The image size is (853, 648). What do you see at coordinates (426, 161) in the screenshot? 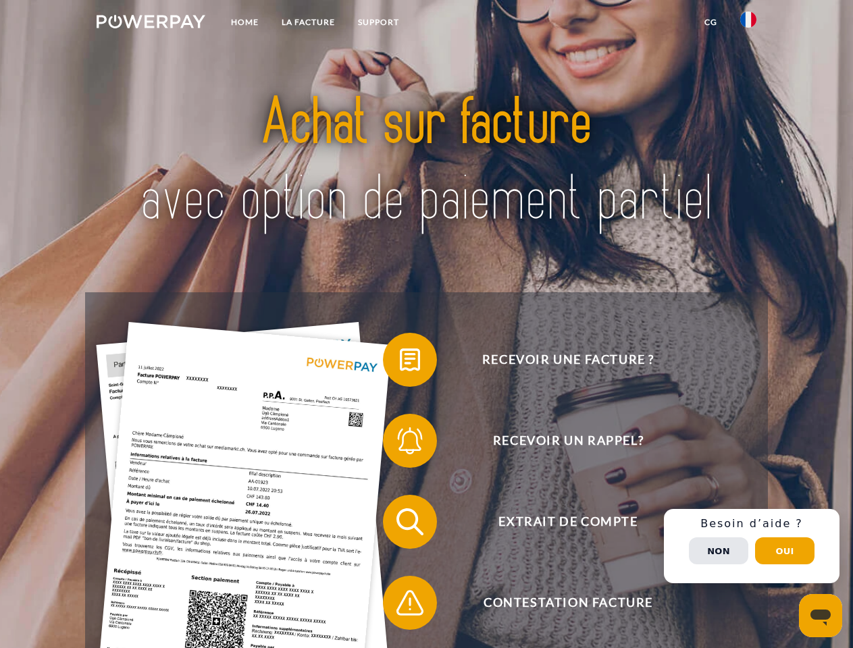
I see `img: title-powerpay_fr.svg` at bounding box center [426, 161].